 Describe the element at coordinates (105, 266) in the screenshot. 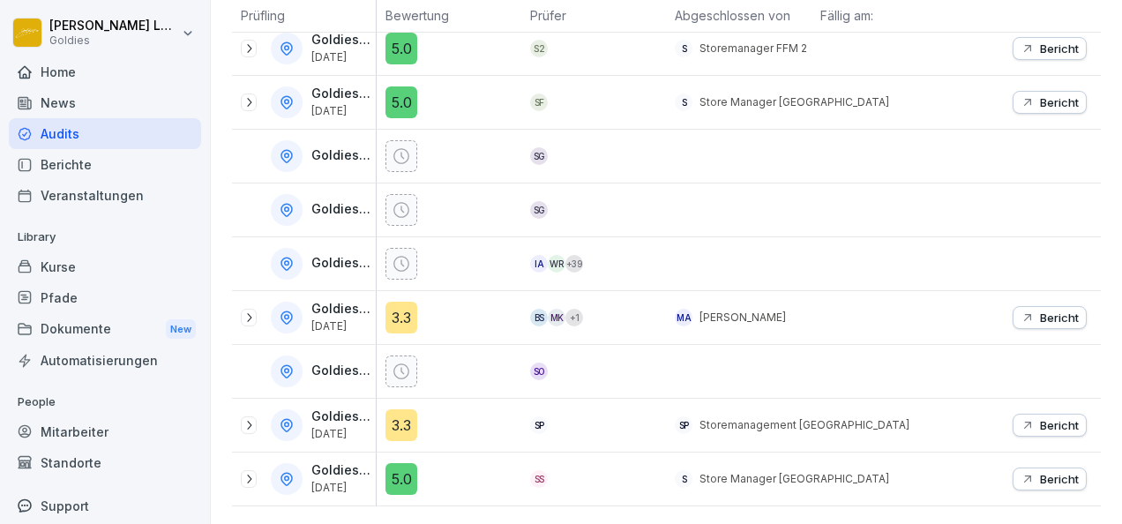

I see `a: Kurse` at that location.